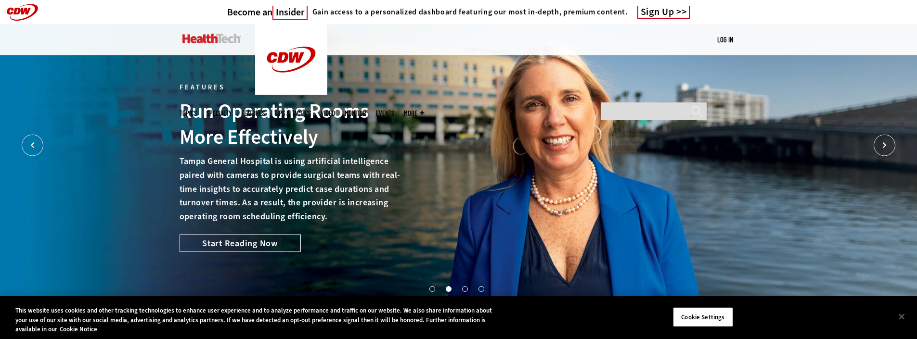 This screenshot has height=339, width=917. Describe the element at coordinates (725, 39) in the screenshot. I see `a: Log in` at that location.